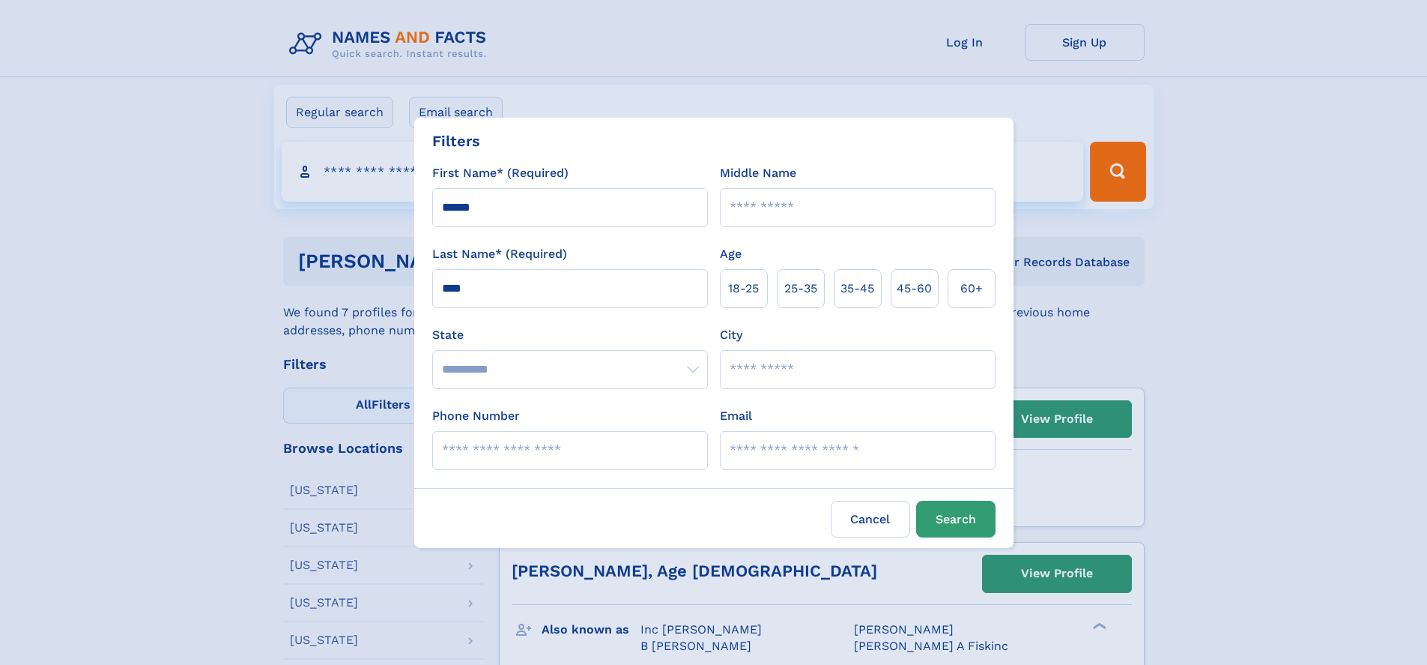  Describe the element at coordinates (956, 518) in the screenshot. I see `button: Search` at that location.